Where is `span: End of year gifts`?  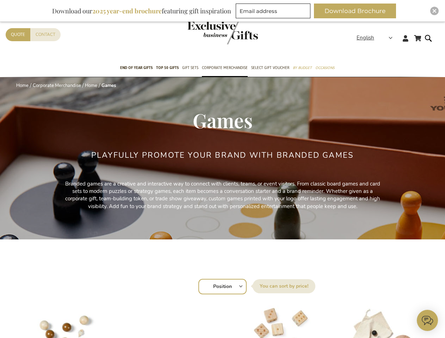
span: End of year gifts is located at coordinates (136, 68).